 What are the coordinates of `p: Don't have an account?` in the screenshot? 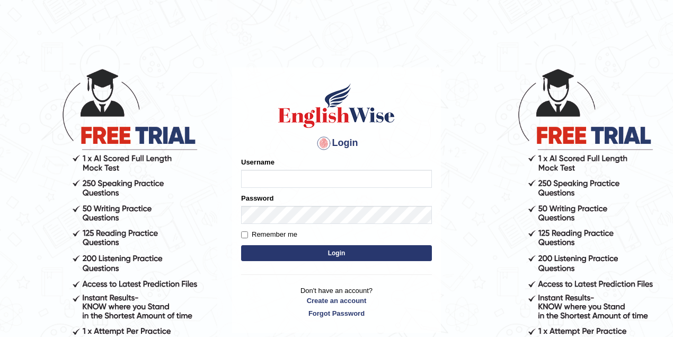 It's located at (337, 302).